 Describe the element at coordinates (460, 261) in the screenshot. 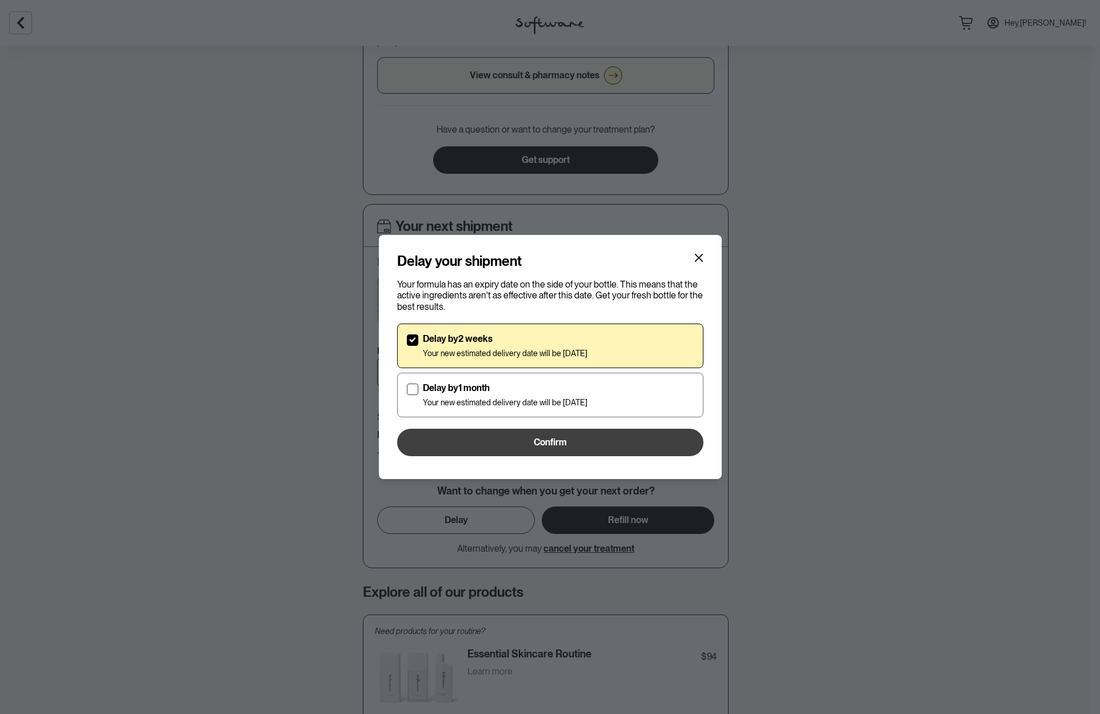

I see `h4: Delay your shipment` at that location.